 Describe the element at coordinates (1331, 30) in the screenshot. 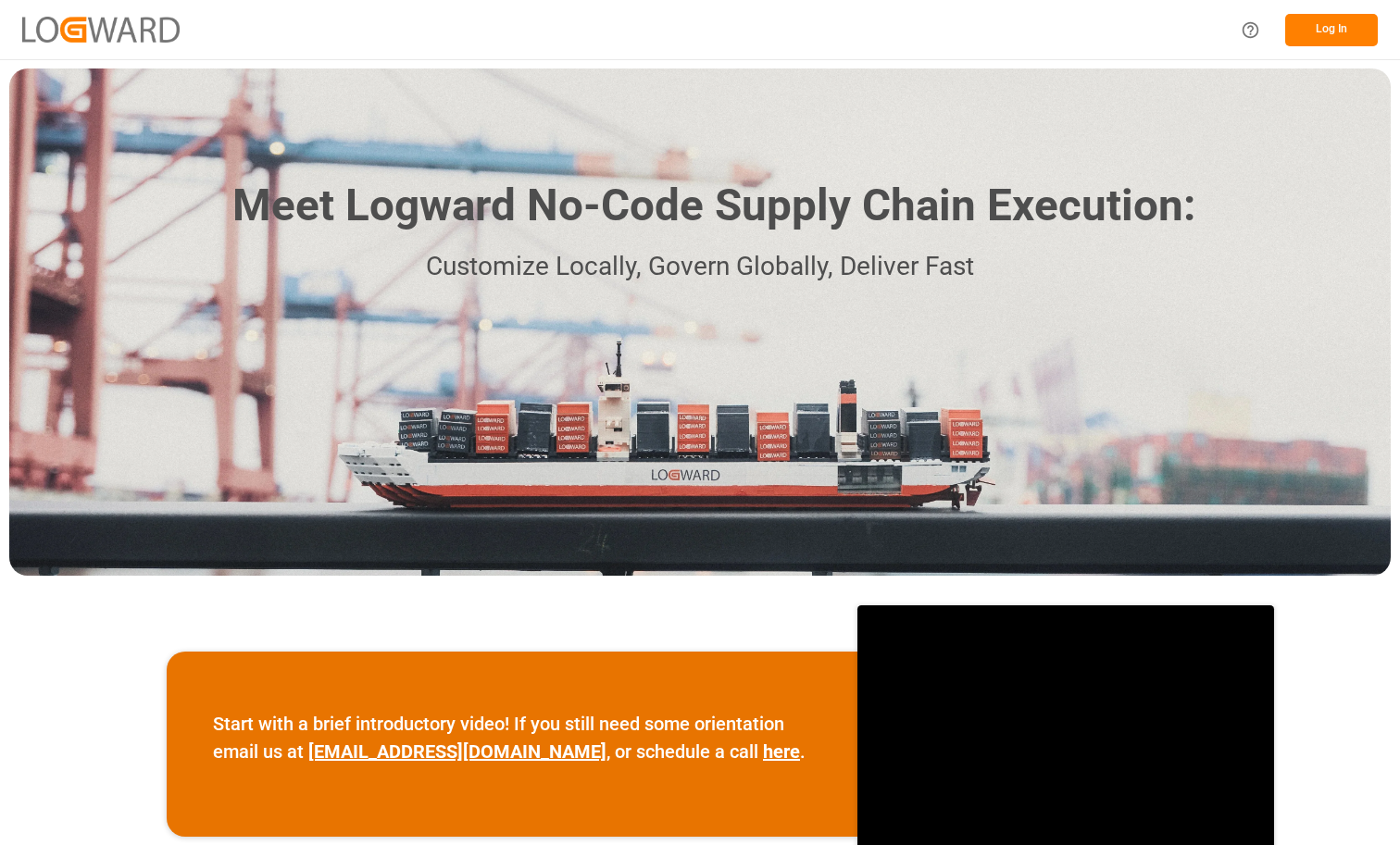

I see `button: Log In` at that location.